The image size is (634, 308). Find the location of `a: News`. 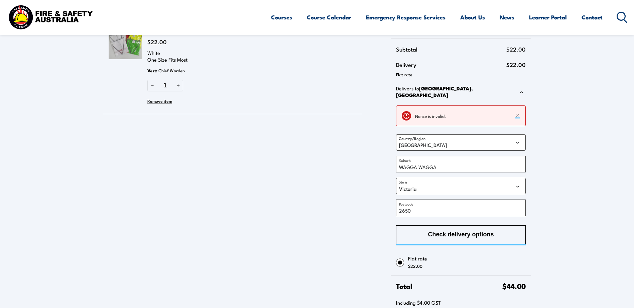

a: News is located at coordinates (507, 17).